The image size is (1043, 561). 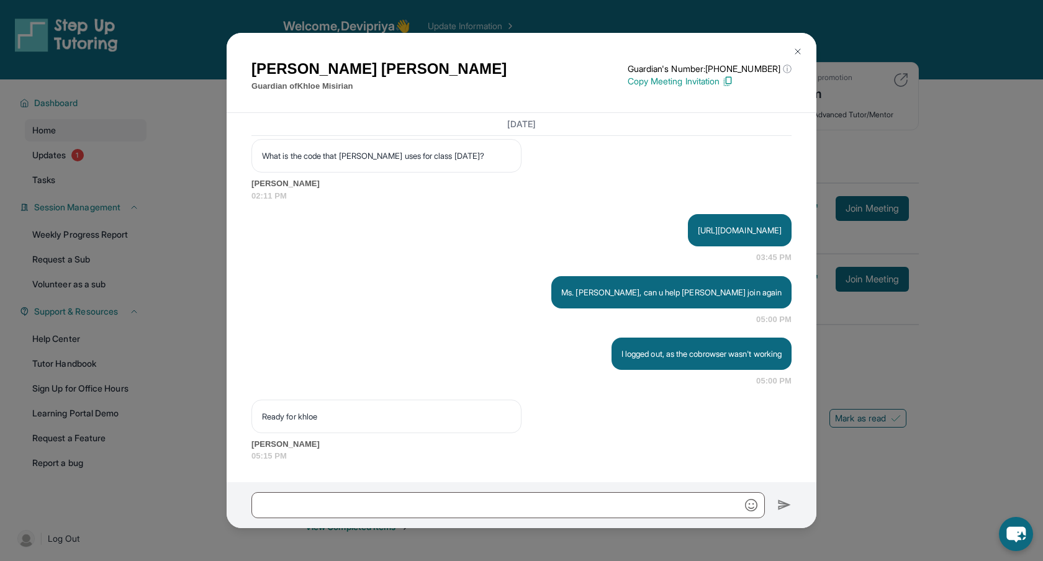 What do you see at coordinates (709, 81) in the screenshot?
I see `p: Copy Meeting Invitation` at bounding box center [709, 81].